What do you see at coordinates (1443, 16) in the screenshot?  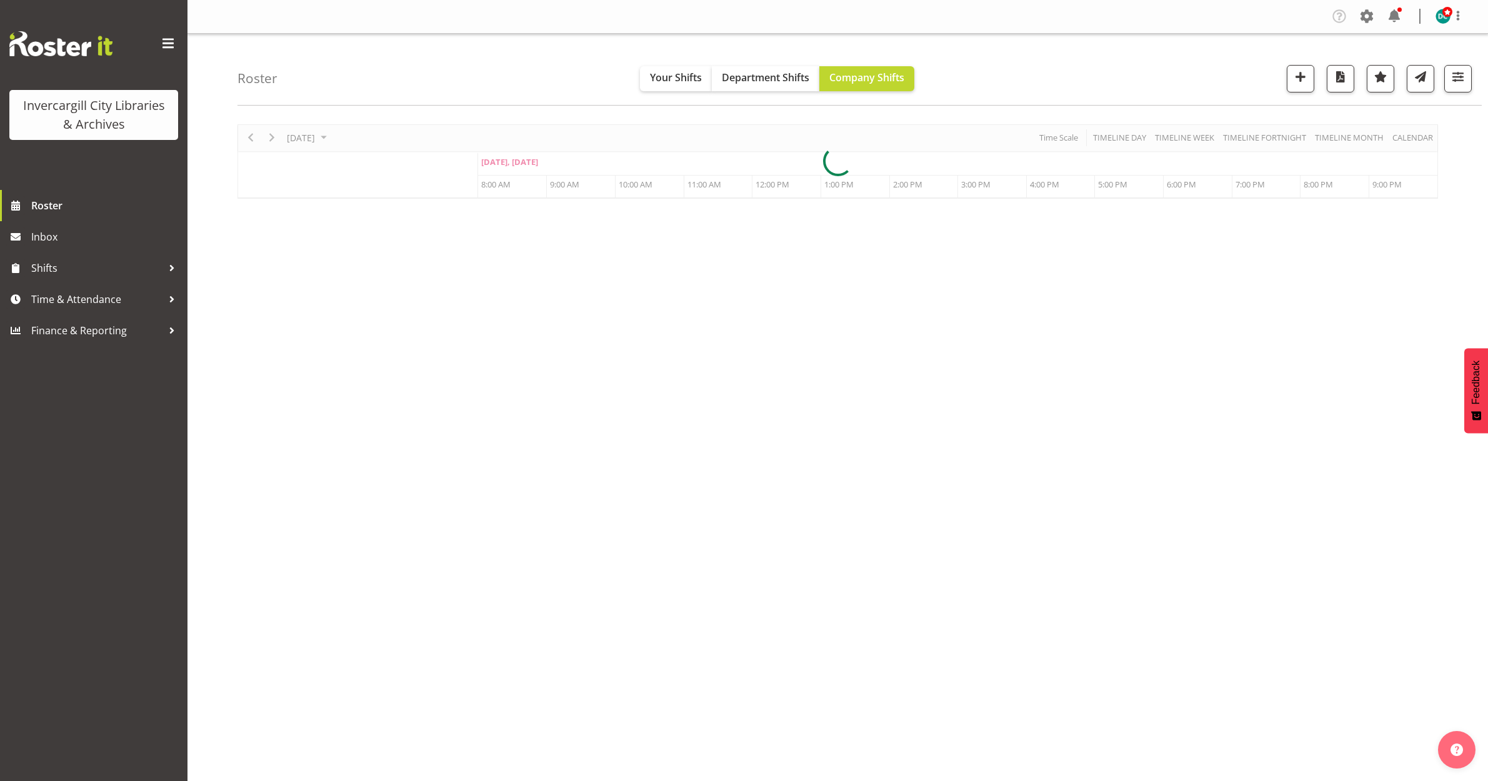 I see `img: donald-cunningham11616.jpg` at bounding box center [1443, 16].